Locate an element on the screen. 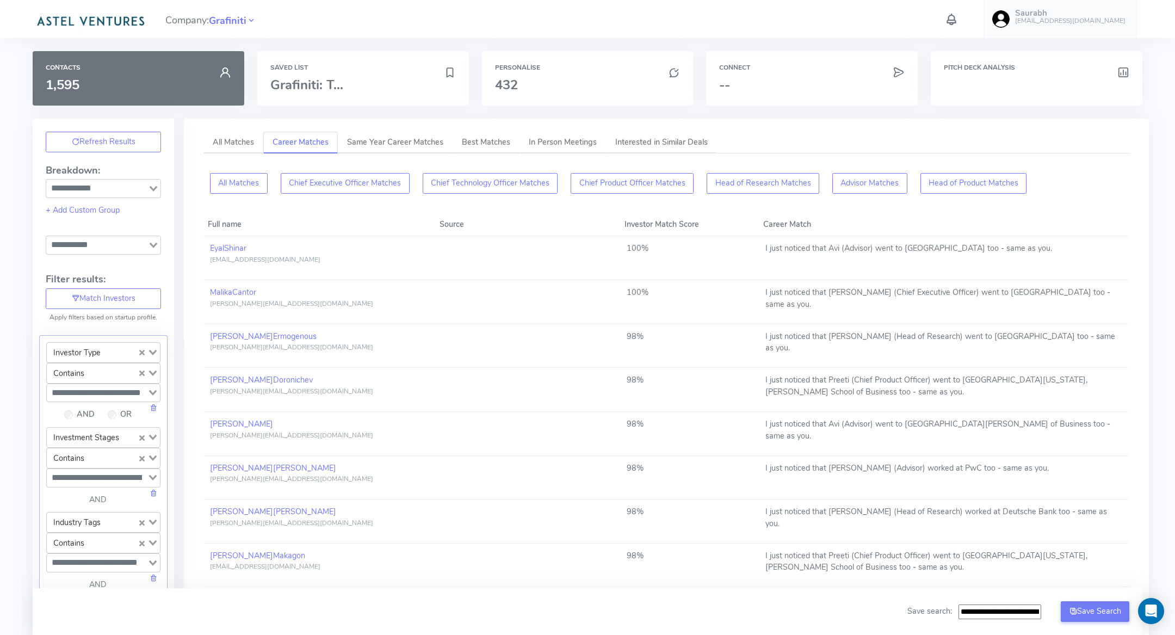  th: Career Match is located at coordinates (944, 225).